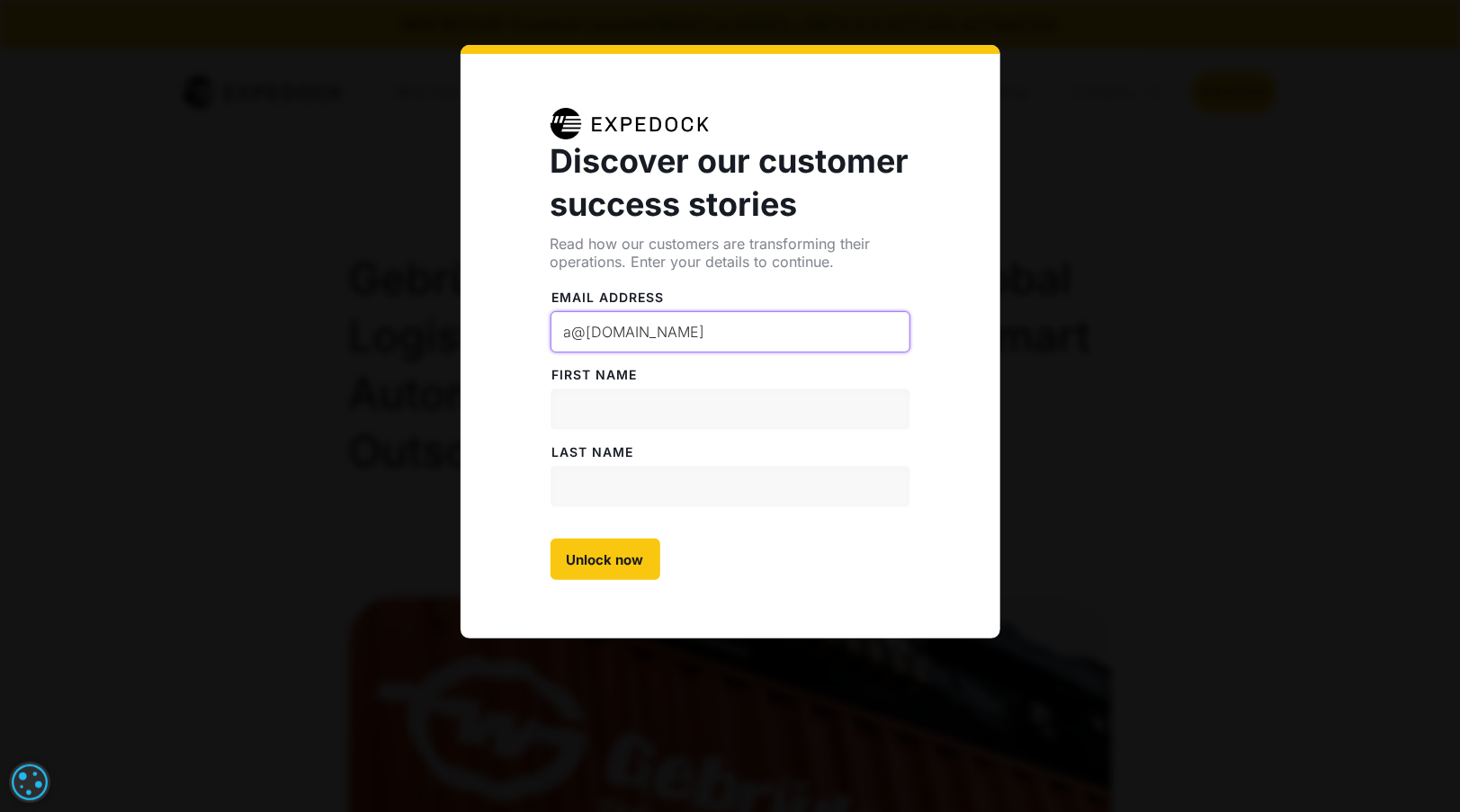 This screenshot has height=812, width=1460. What do you see at coordinates (1309, 715) in the screenshot?
I see `div: Chat Widget` at bounding box center [1309, 715].